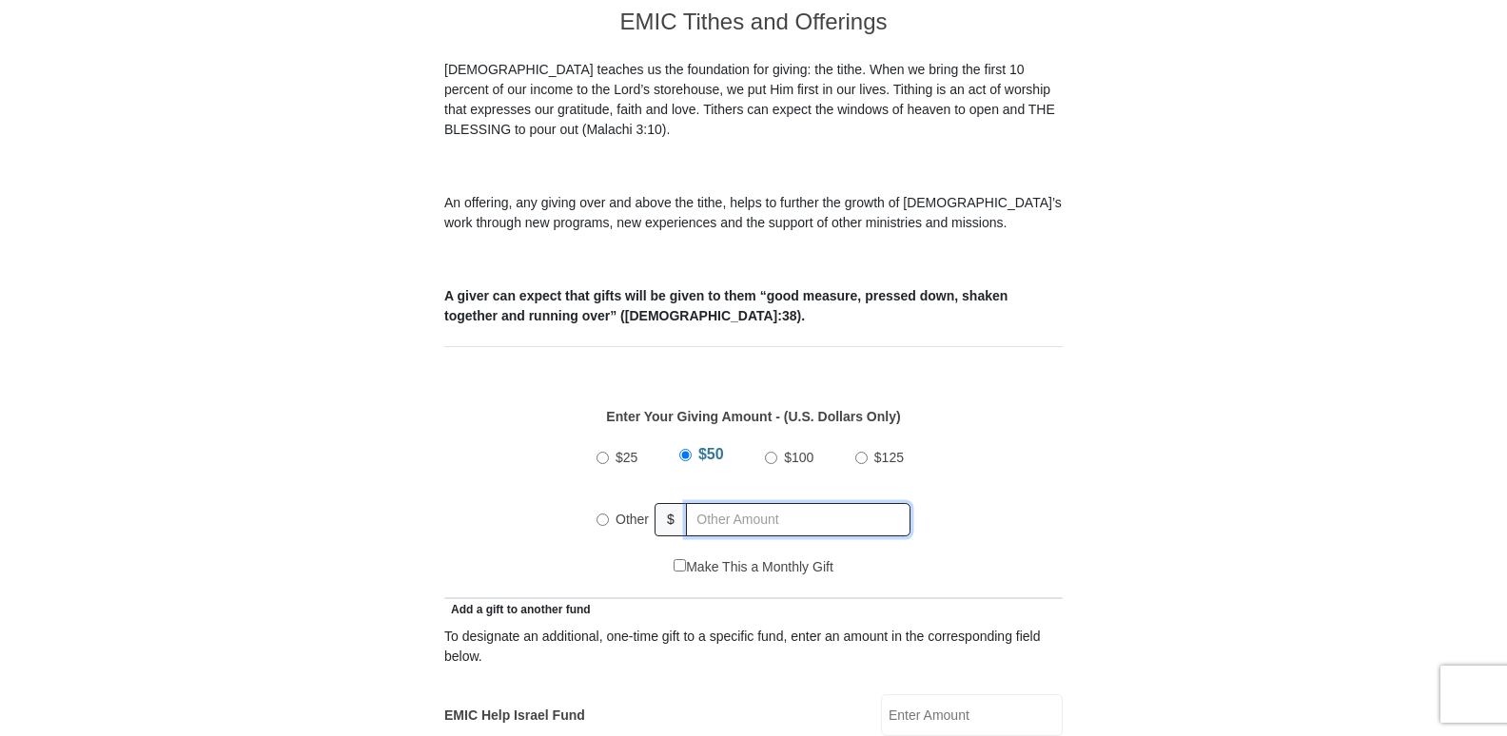 This screenshot has height=736, width=1507. What do you see at coordinates (632, 519) in the screenshot?
I see `span: Other` at bounding box center [632, 519].